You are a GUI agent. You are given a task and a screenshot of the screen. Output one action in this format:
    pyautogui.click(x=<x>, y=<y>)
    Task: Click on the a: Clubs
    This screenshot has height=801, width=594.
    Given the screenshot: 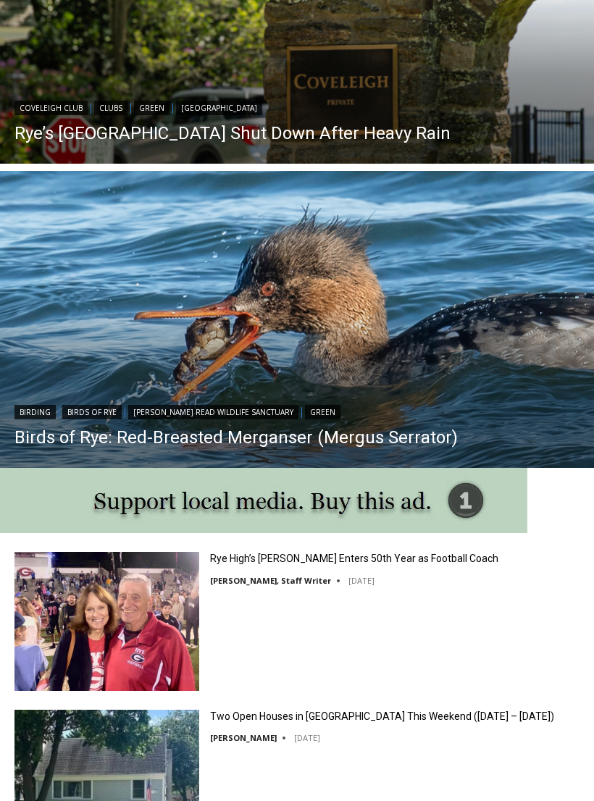 What is the action you would take?
    pyautogui.click(x=111, y=108)
    